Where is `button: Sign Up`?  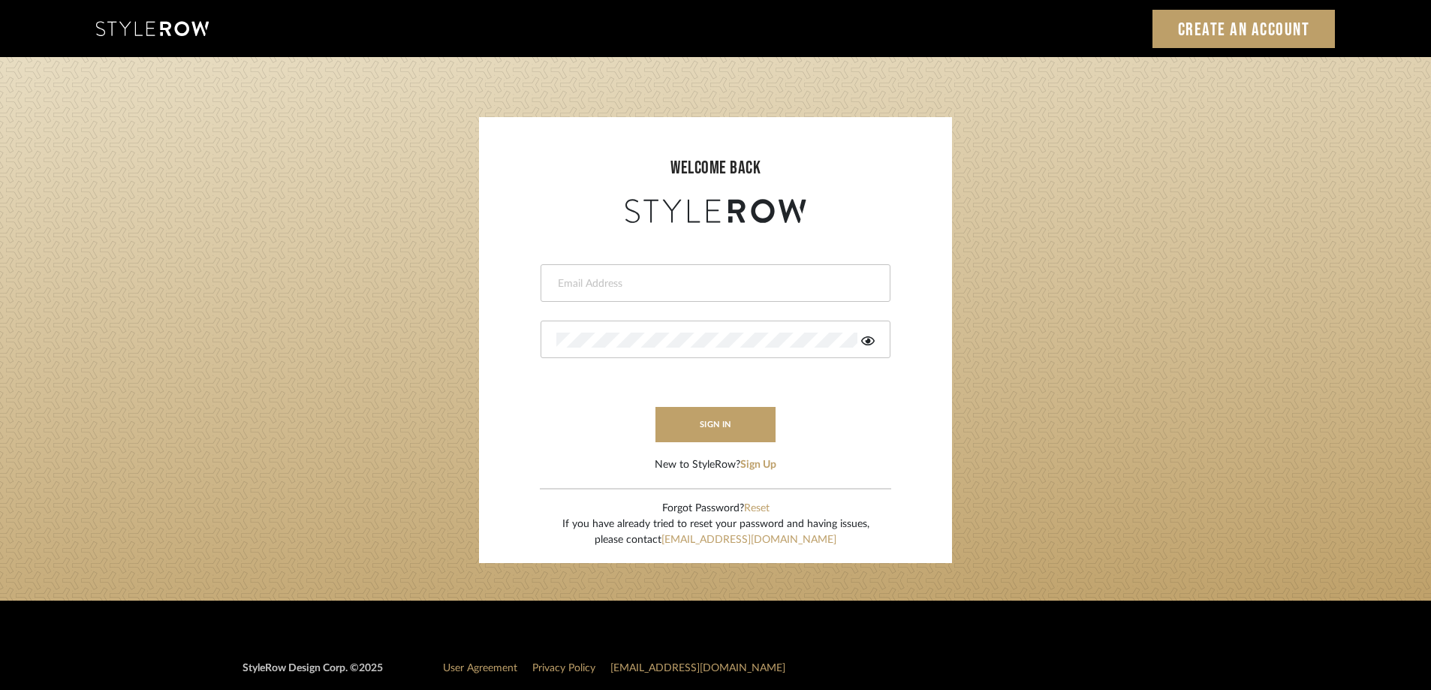
button: Sign Up is located at coordinates (758, 465).